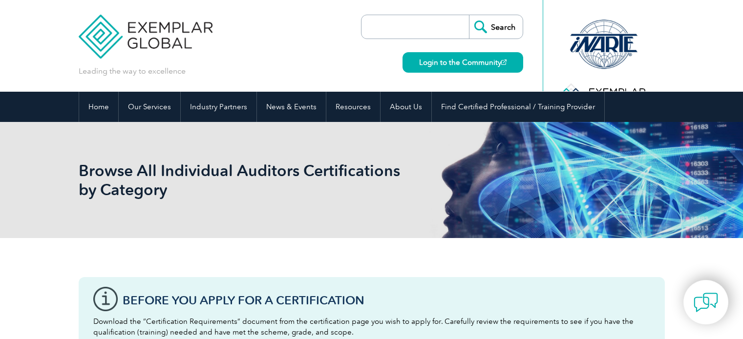 This screenshot has width=743, height=339. Describe the element at coordinates (149, 107) in the screenshot. I see `a: Our Services` at that location.